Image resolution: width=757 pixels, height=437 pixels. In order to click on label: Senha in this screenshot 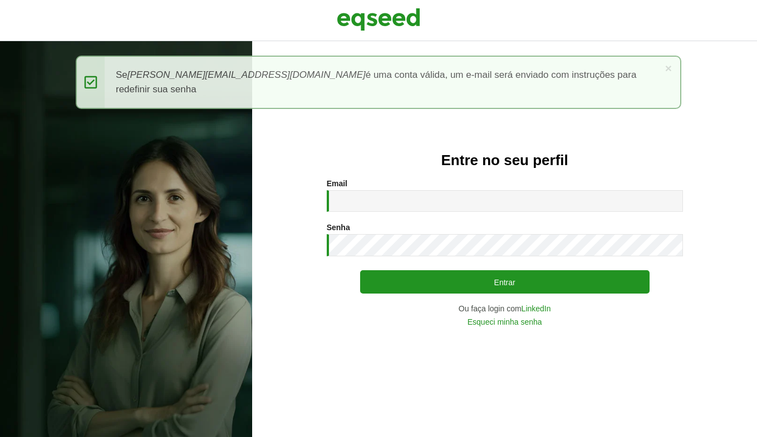, I will do `click(338, 228)`.